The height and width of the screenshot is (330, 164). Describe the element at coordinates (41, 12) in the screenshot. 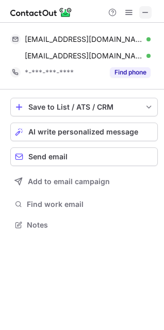

I see `img: ContactOut v5.3.10` at that location.